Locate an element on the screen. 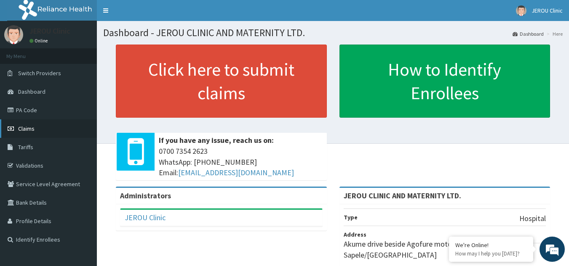  b: If you have any issue, reach us on: is located at coordinates (216, 140).